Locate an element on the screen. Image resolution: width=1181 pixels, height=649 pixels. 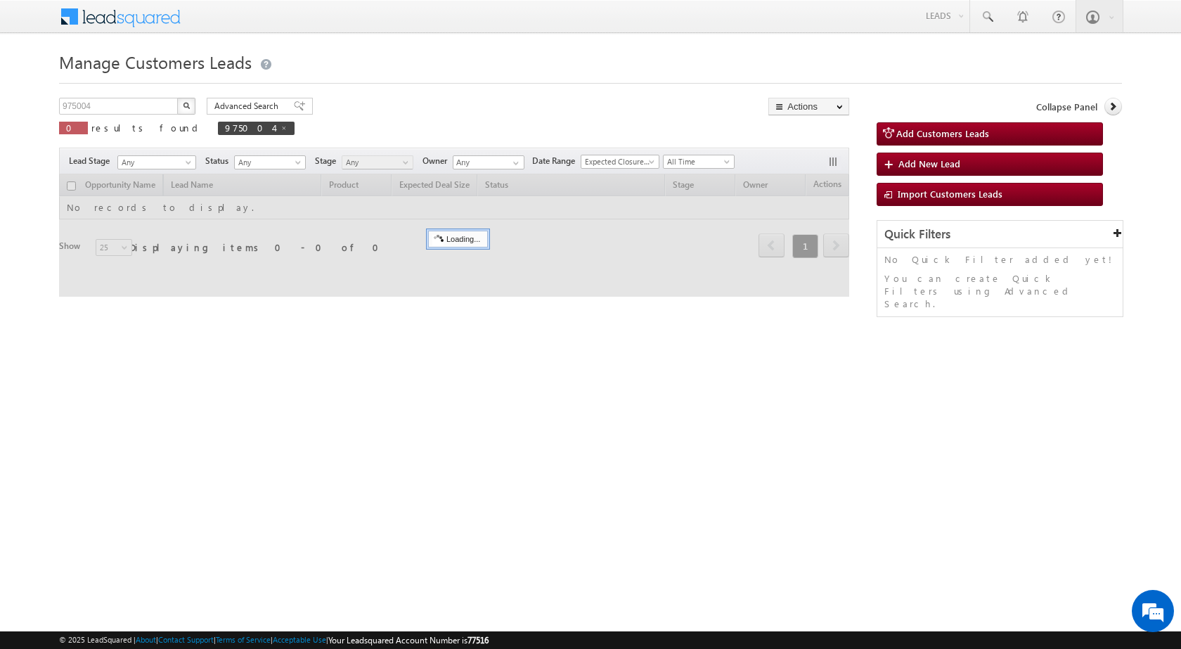
span: Lead Stage is located at coordinates (92, 161).